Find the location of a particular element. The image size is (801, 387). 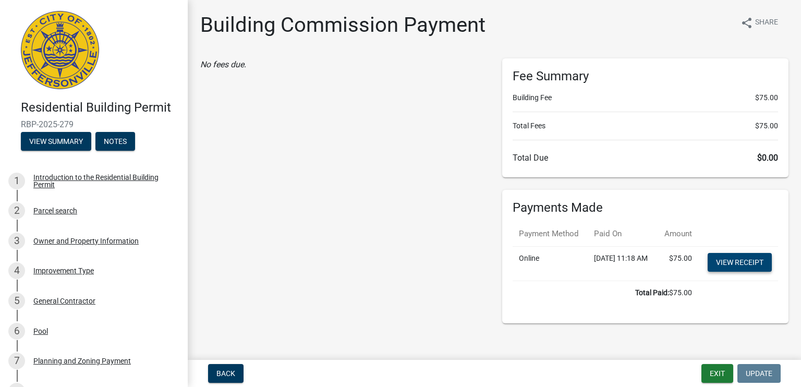

h6: Payments Made is located at coordinates (645, 208).